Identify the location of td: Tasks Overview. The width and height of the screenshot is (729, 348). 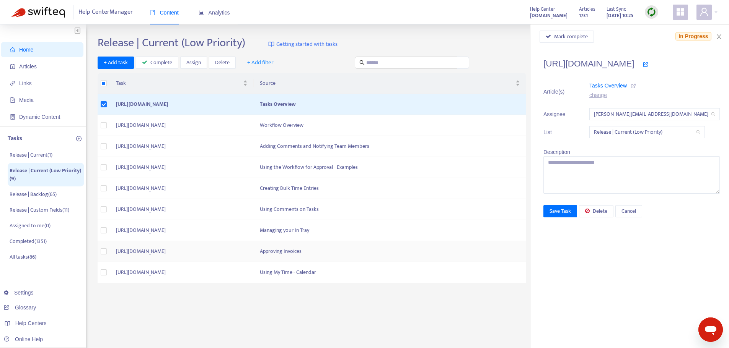
(390, 104).